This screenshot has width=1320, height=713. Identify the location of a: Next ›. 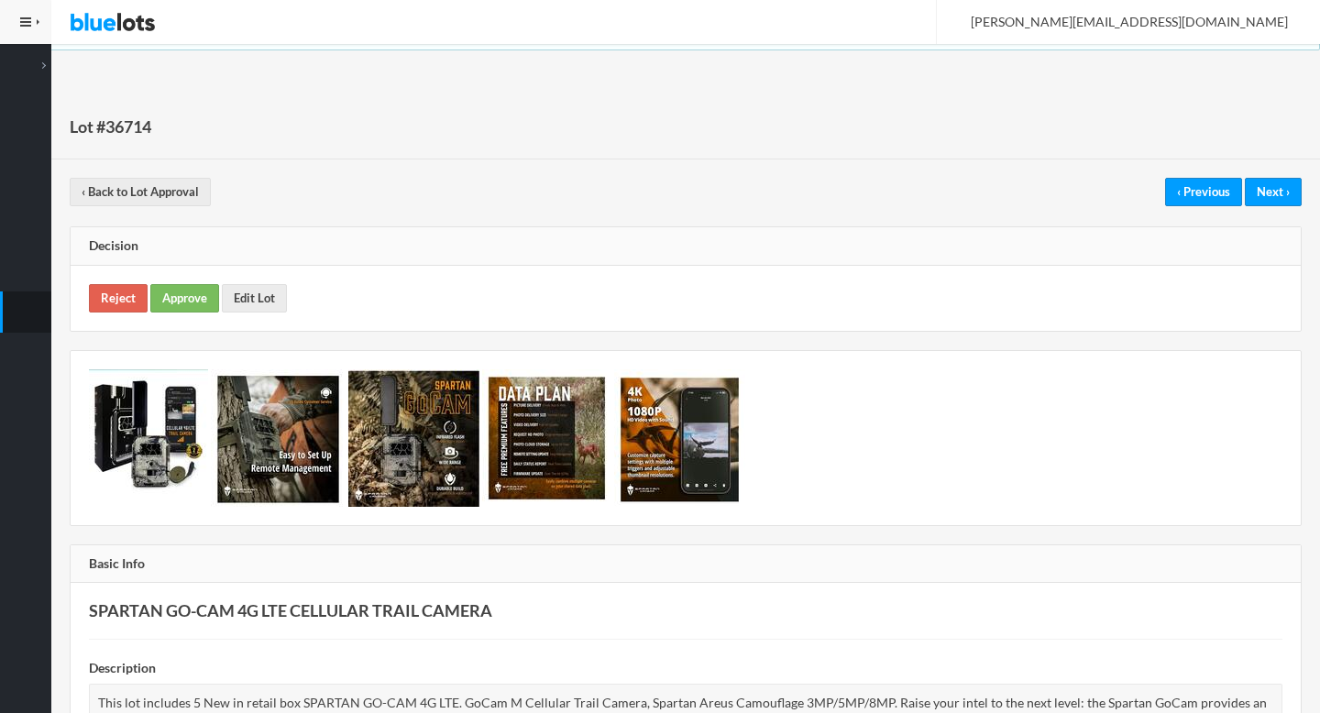
(1274, 192).